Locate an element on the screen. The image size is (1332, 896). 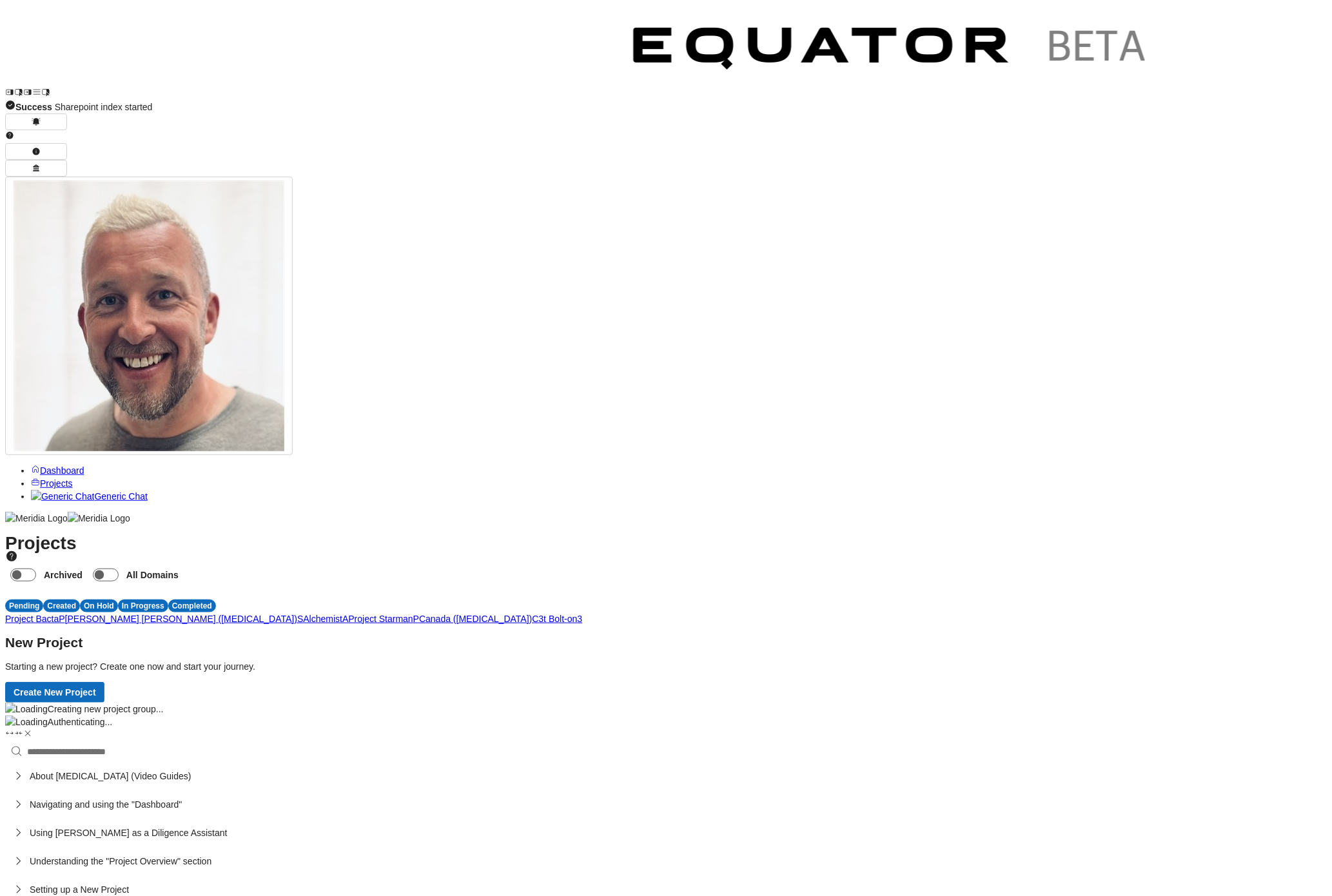
a: 3t Bolt-on3 is located at coordinates (561, 619).